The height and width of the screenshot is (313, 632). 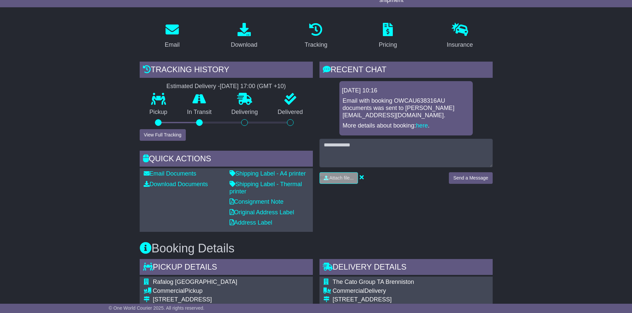 What do you see at coordinates (406, 71) in the screenshot?
I see `div: RECENT CHAT` at bounding box center [406, 71].